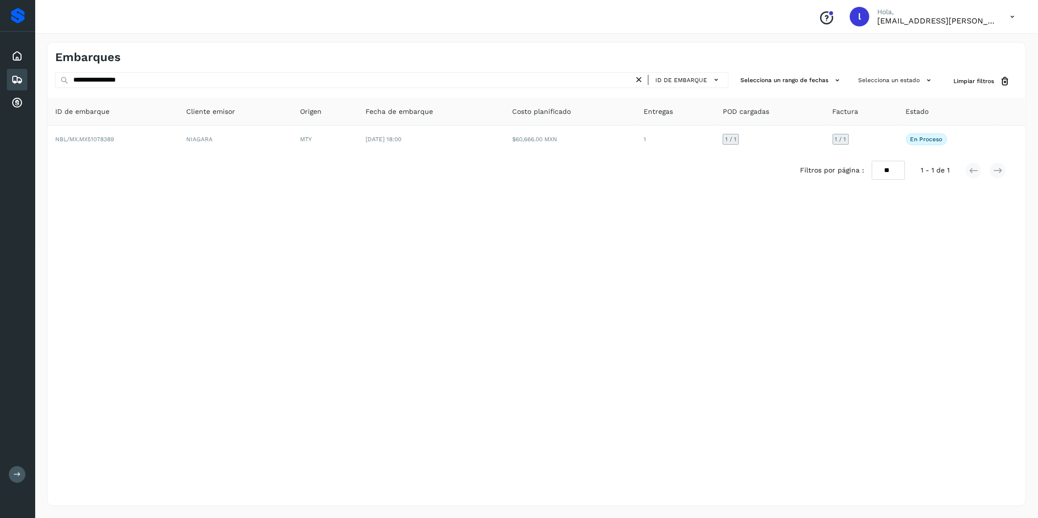  I want to click on span: NBL/MX.MX51078389, so click(85, 139).